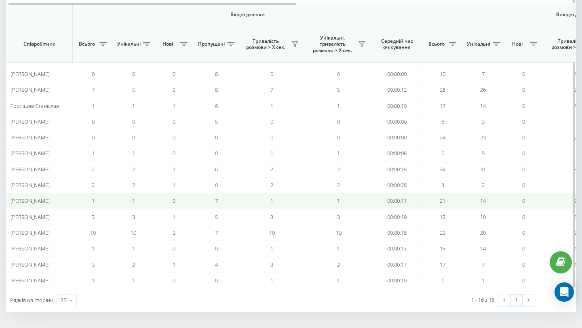 This screenshot has height=328, width=582. I want to click on td: 00:00:17, so click(397, 264).